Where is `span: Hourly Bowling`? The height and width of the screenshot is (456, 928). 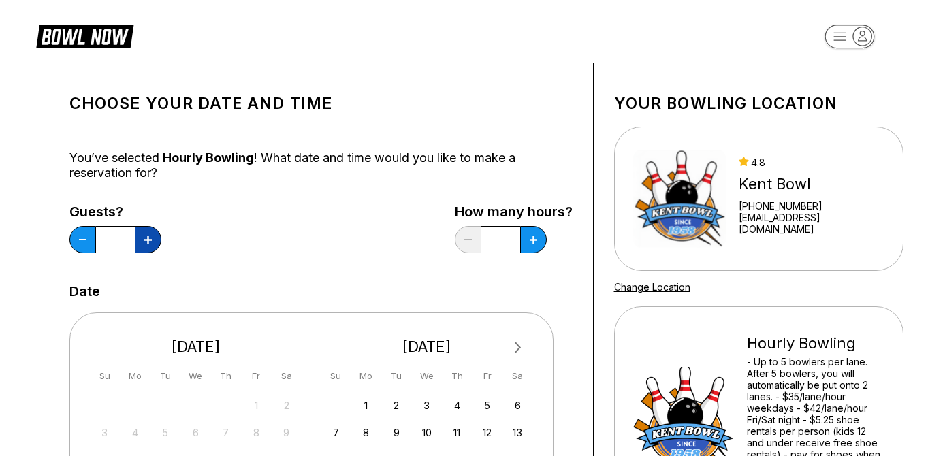
span: Hourly Bowling is located at coordinates (208, 157).